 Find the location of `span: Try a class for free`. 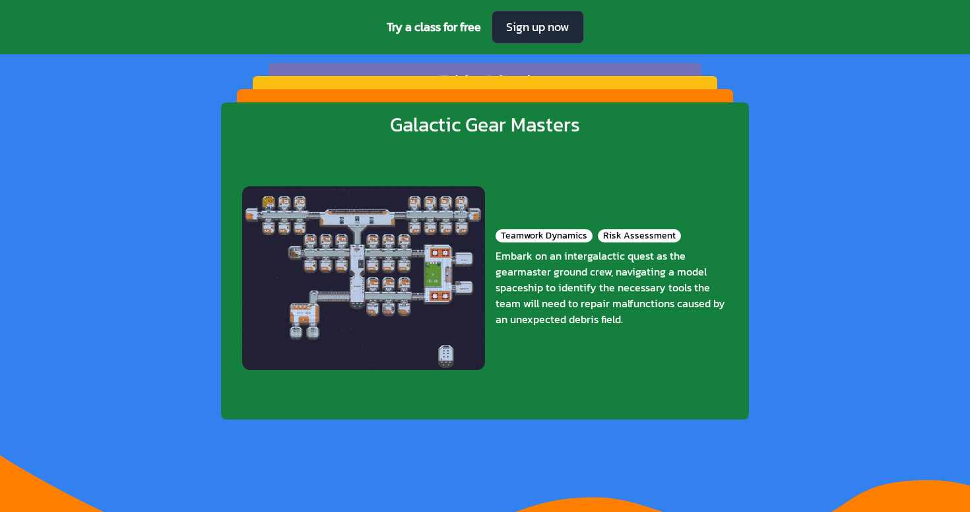

span: Try a class for free is located at coordinates (434, 27).